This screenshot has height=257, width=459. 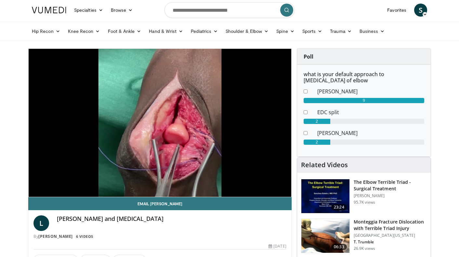 I want to click on h3: The Elbow Terrible Triad - Surgical Treatment, so click(x=390, y=185).